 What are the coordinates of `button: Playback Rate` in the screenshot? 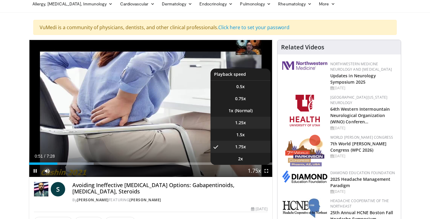 It's located at (254, 170).